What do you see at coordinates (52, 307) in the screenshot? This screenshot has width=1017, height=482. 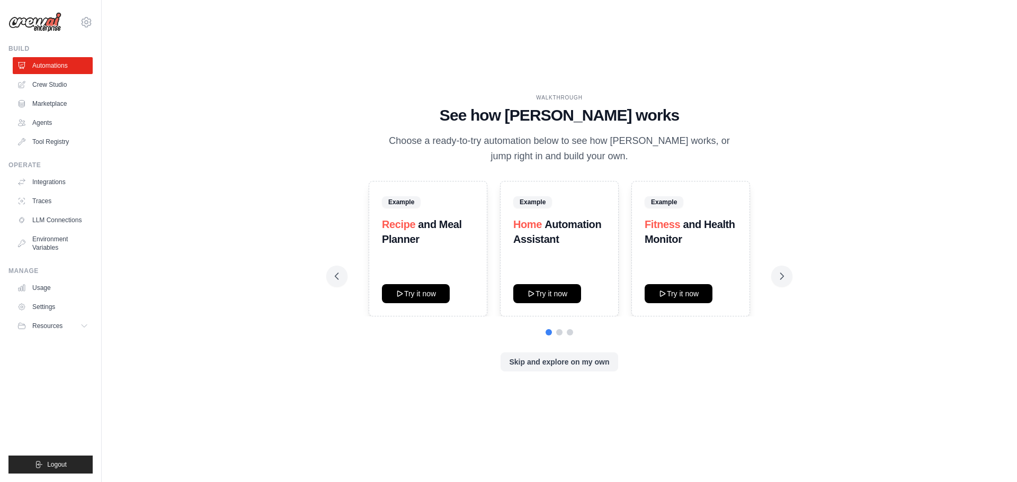 I see `a: Settings` at bounding box center [52, 307].